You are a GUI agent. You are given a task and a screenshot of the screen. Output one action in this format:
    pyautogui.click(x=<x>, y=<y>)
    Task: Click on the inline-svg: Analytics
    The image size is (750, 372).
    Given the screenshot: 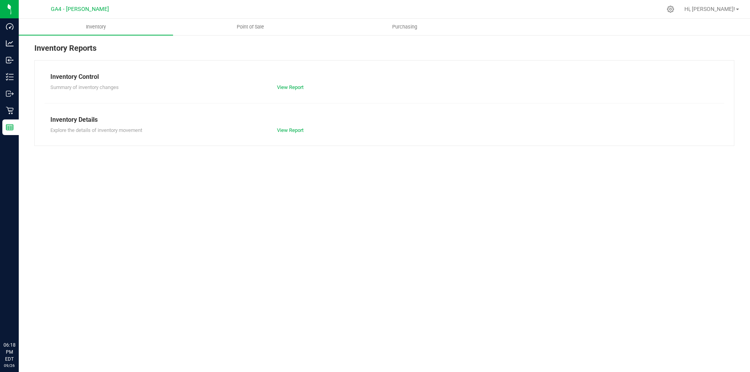 What is the action you would take?
    pyautogui.click(x=10, y=43)
    